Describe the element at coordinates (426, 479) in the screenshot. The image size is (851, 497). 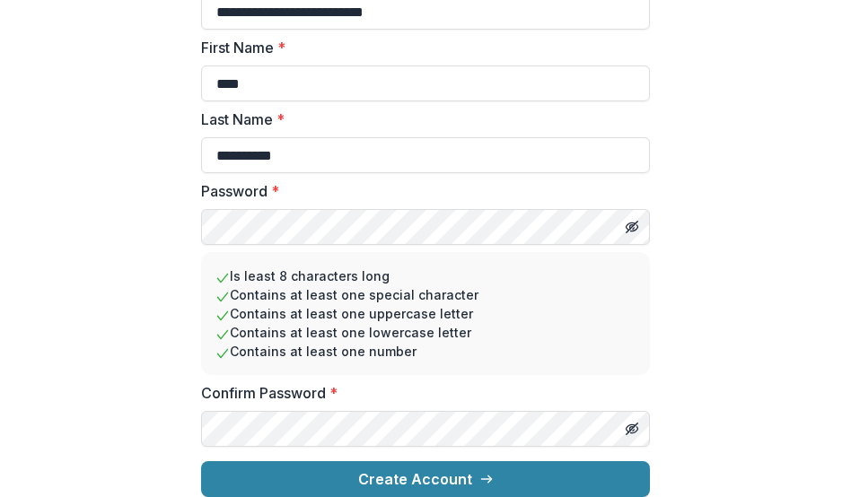
I see `button: Create Account` at that location.